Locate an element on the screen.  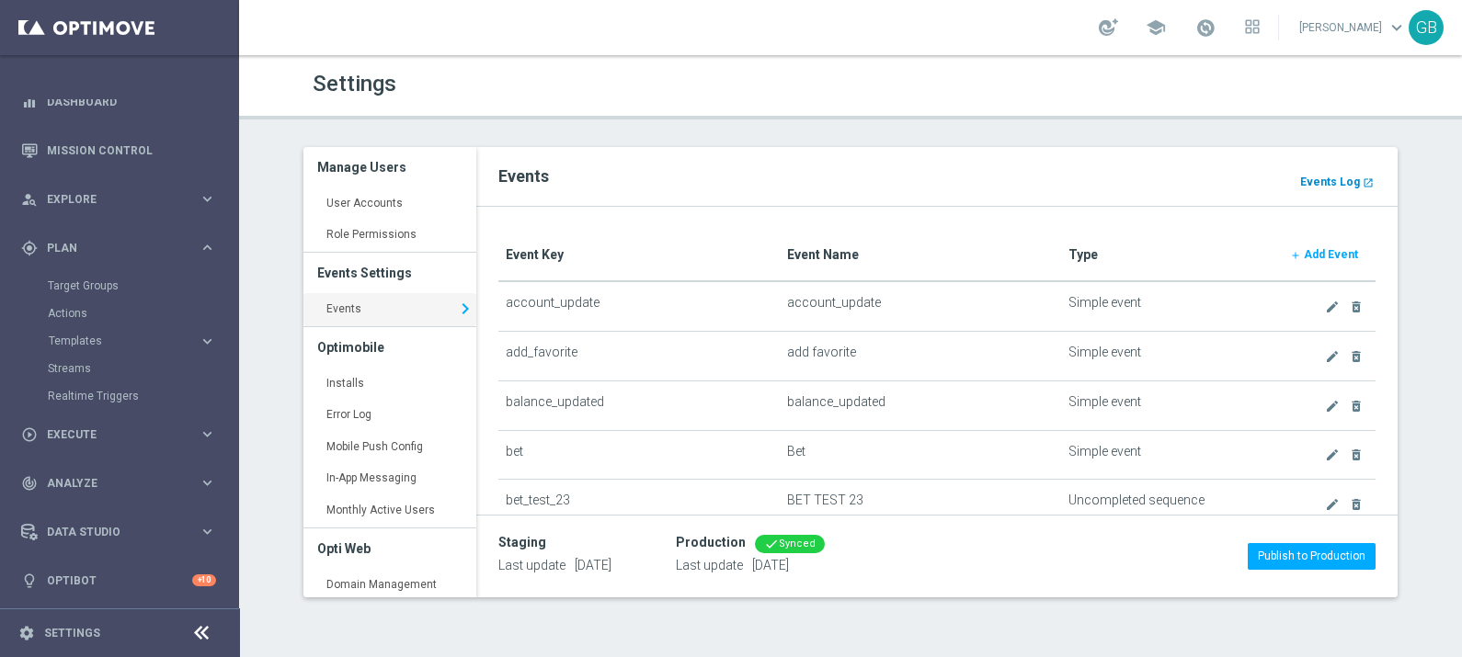
span: keyboard_arrow_down is located at coordinates (1396, 28).